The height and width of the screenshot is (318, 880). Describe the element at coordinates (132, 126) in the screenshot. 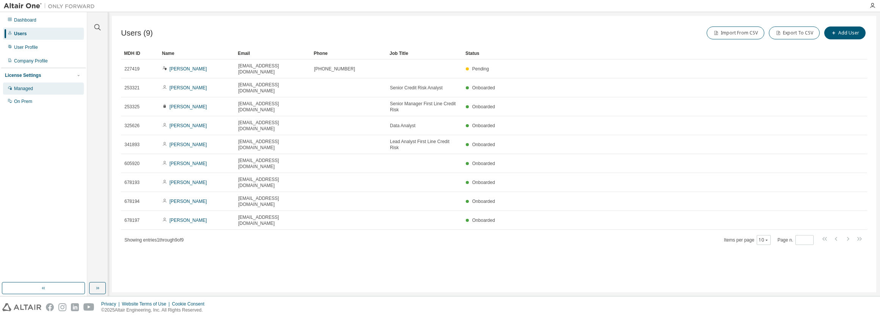

I see `span: 325626` at that location.